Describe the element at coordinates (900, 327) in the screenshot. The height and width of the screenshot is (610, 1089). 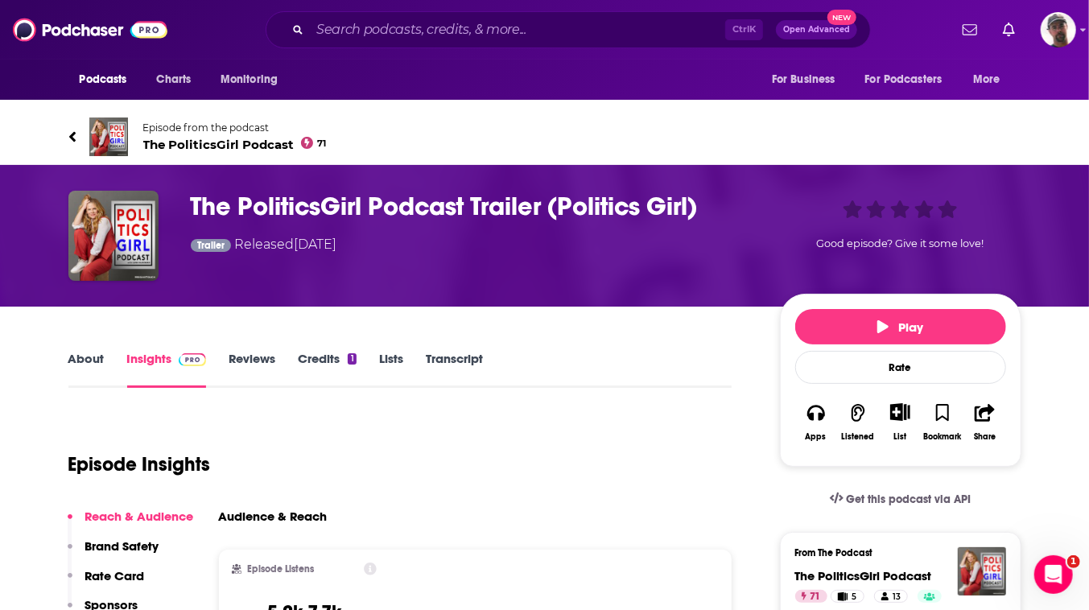
I see `span: Play` at that location.